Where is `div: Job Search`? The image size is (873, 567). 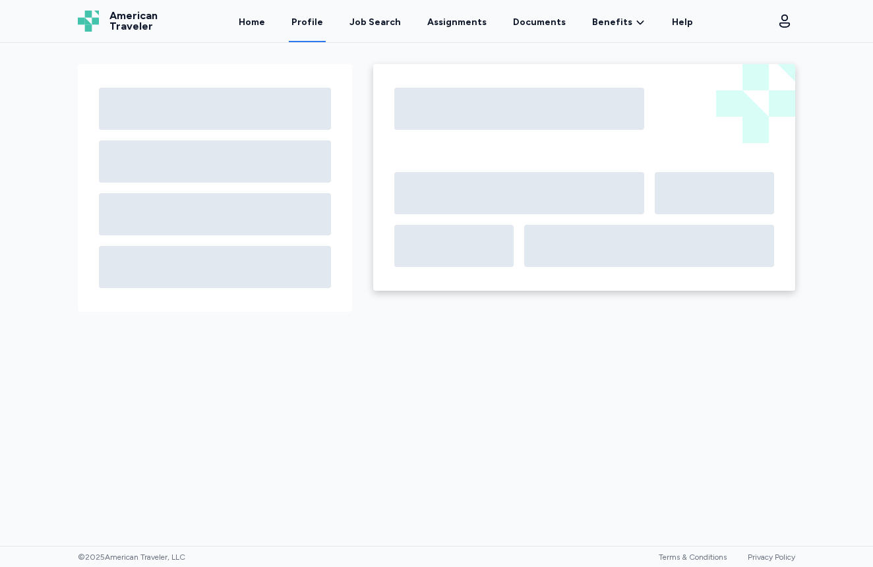
div: Job Search is located at coordinates (375, 22).